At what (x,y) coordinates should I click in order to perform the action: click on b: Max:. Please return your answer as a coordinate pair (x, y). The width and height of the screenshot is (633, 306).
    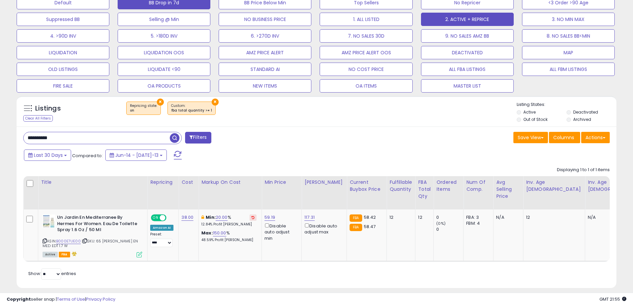
    Looking at the image, I should click on (207, 232).